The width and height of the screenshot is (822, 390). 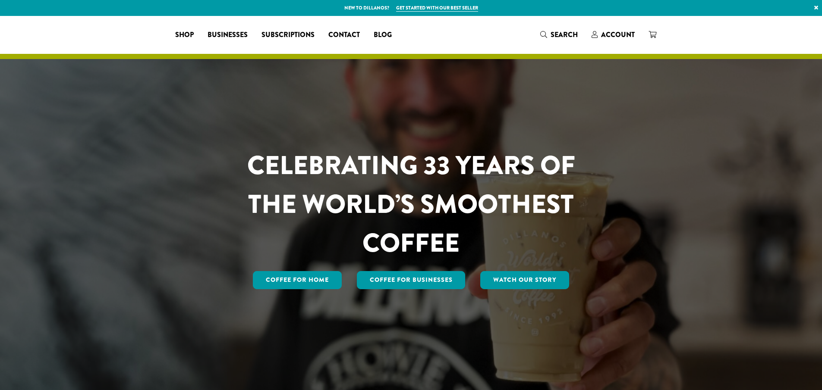 What do you see at coordinates (411, 280) in the screenshot?
I see `a: Coffee For Businesses` at bounding box center [411, 280].